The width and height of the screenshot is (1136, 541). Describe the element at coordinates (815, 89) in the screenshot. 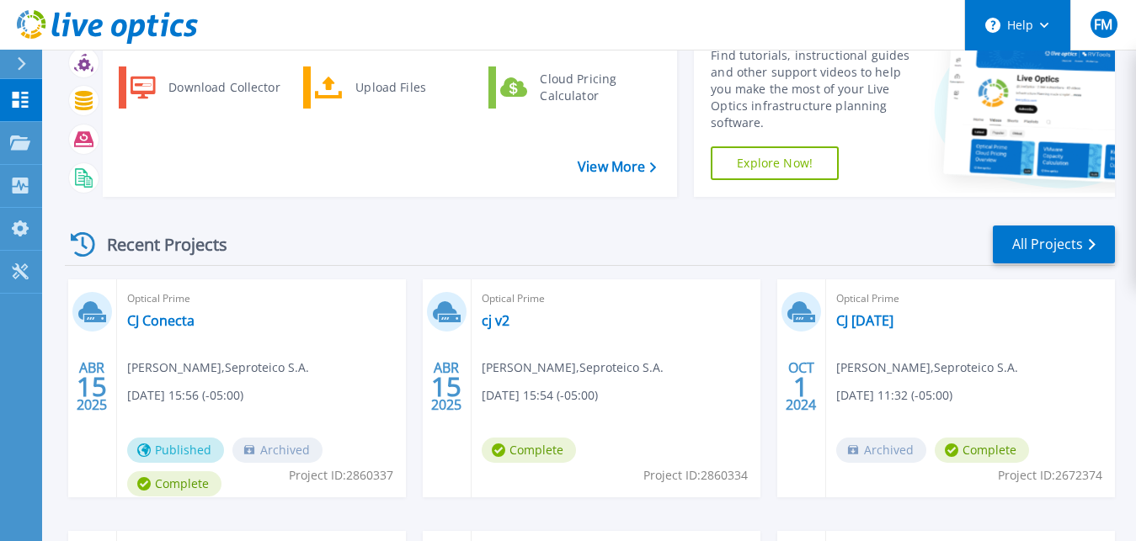

I see `div: Find tutorials, instructional guides and other support videos to help you make the most of your L...` at that location.